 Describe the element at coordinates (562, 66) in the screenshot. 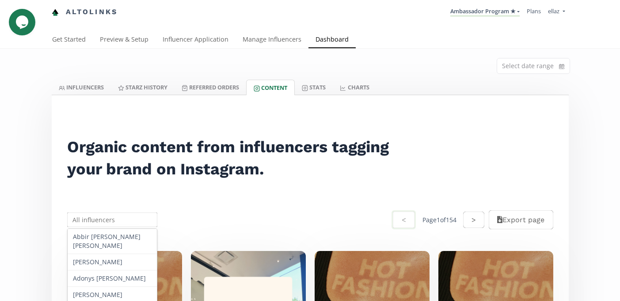

I see `svg: calendar` at that location.